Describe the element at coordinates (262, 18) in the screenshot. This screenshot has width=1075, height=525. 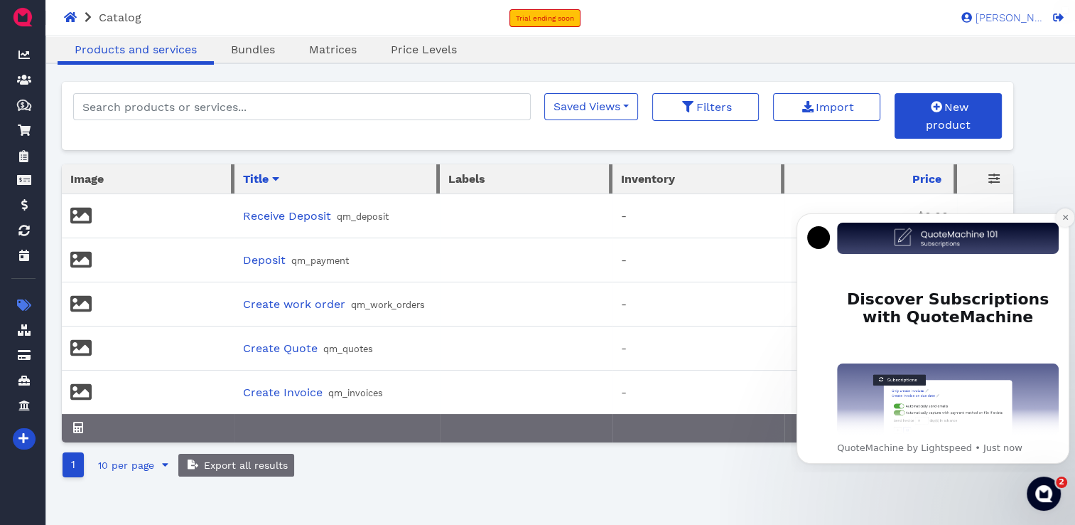
I see `div: Close` at that location.